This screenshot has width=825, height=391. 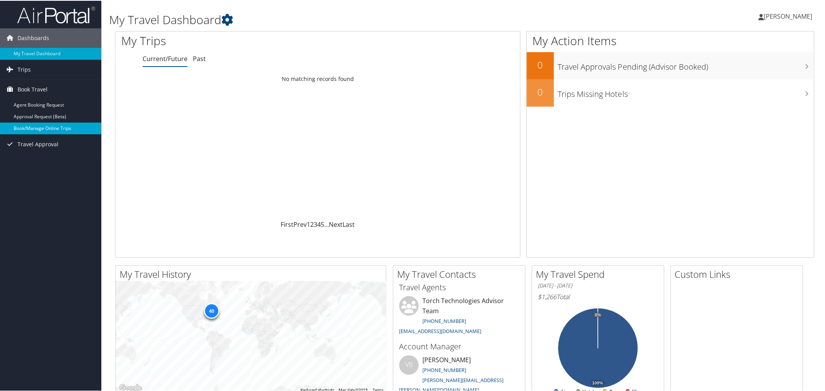 What do you see at coordinates (233, 40) in the screenshot?
I see `h1: My Trips` at bounding box center [233, 40].